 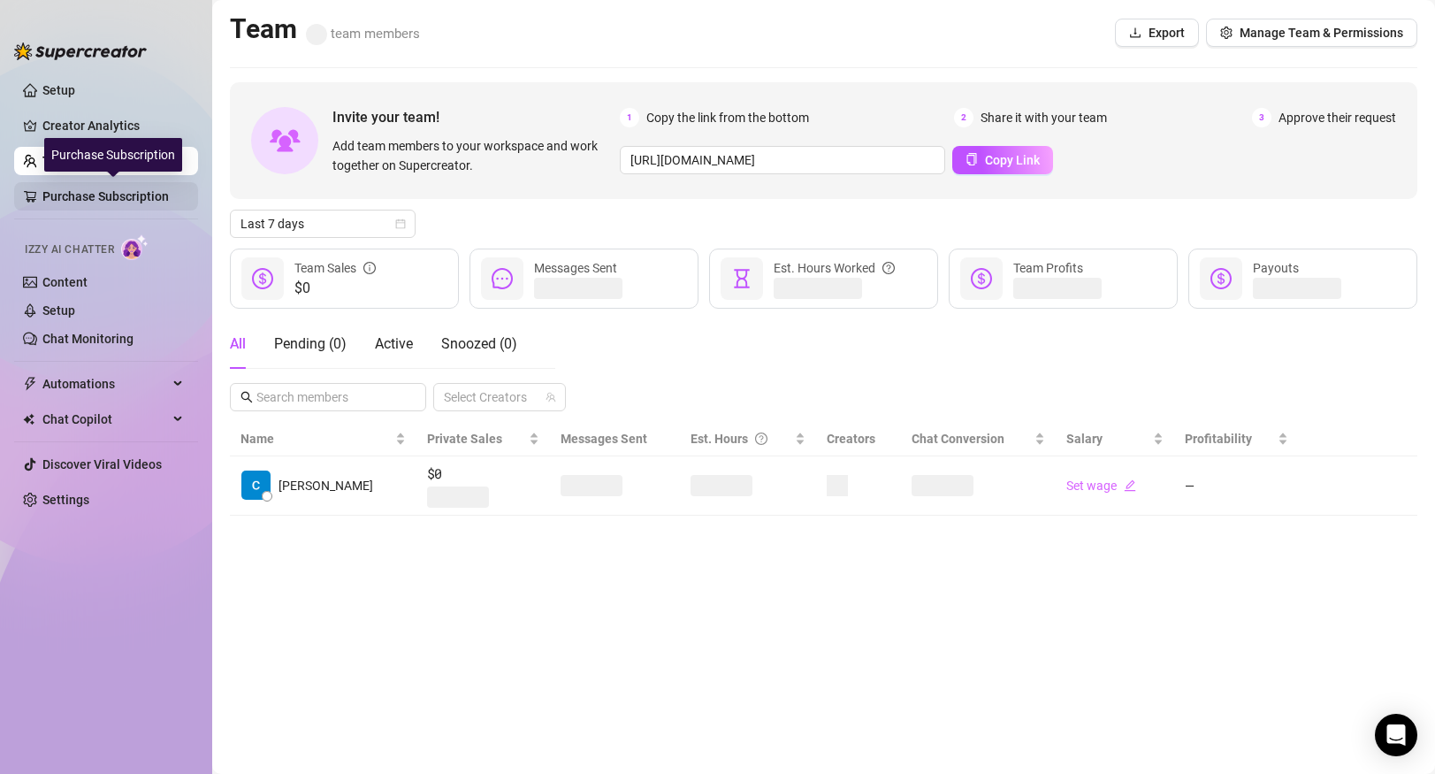 What do you see at coordinates (958, 439) in the screenshot?
I see `span: Chat Conversion` at bounding box center [958, 439].